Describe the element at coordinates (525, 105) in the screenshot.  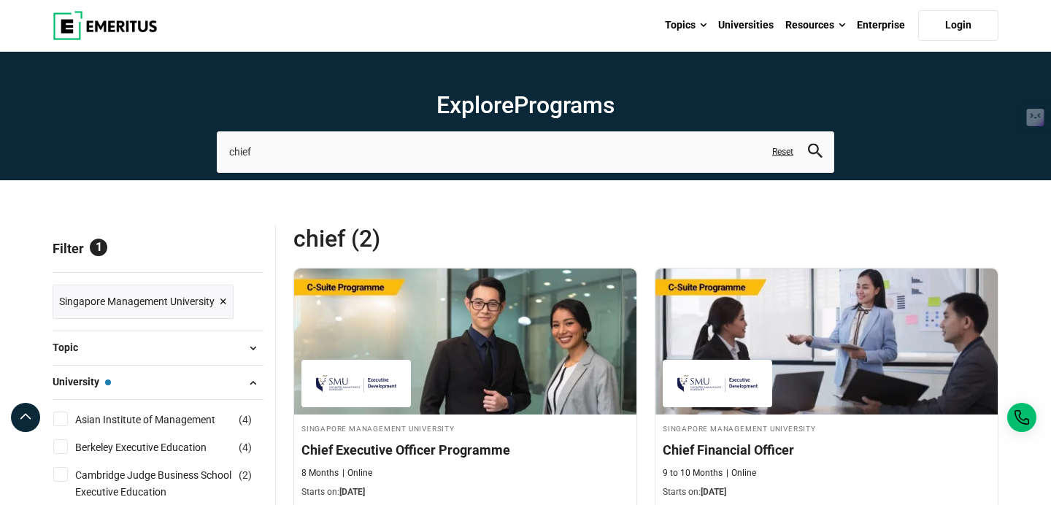
I see `h1: Explore` at that location.